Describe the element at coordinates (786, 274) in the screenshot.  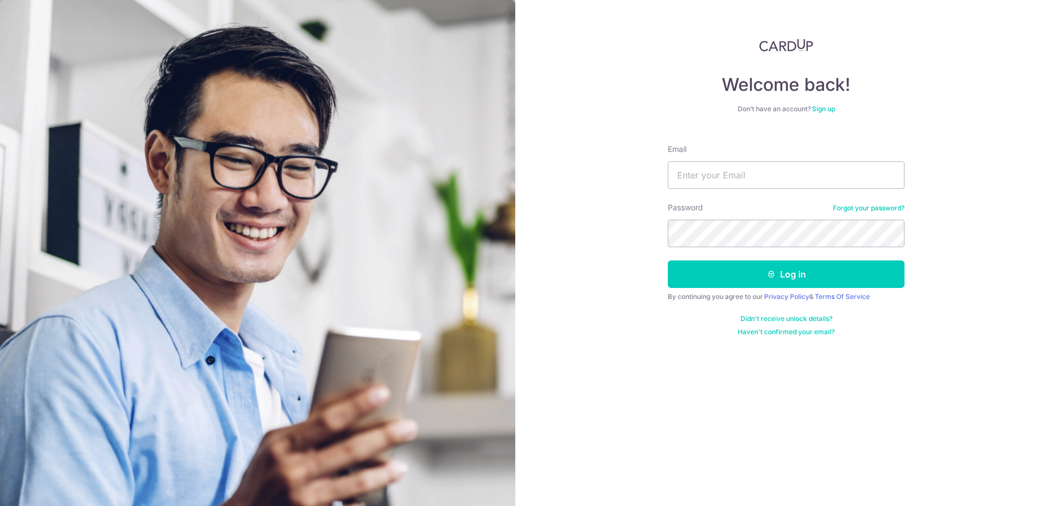
I see `button: Log in` at that location.